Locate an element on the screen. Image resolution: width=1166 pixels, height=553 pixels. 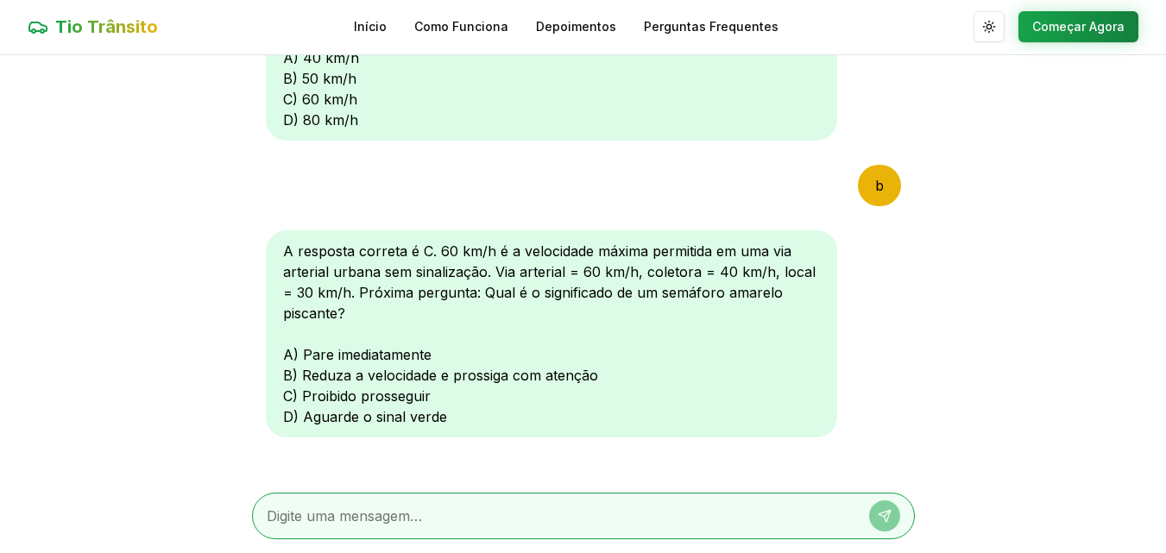
a: Começar Agora is located at coordinates (1078, 27).